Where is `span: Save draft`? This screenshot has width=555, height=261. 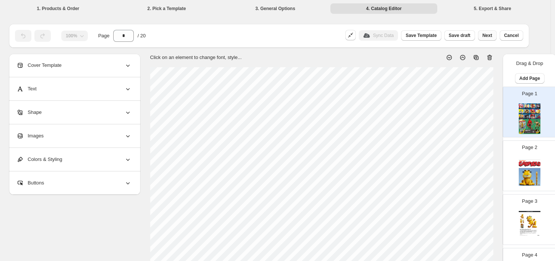 span: Save draft is located at coordinates (460, 36).